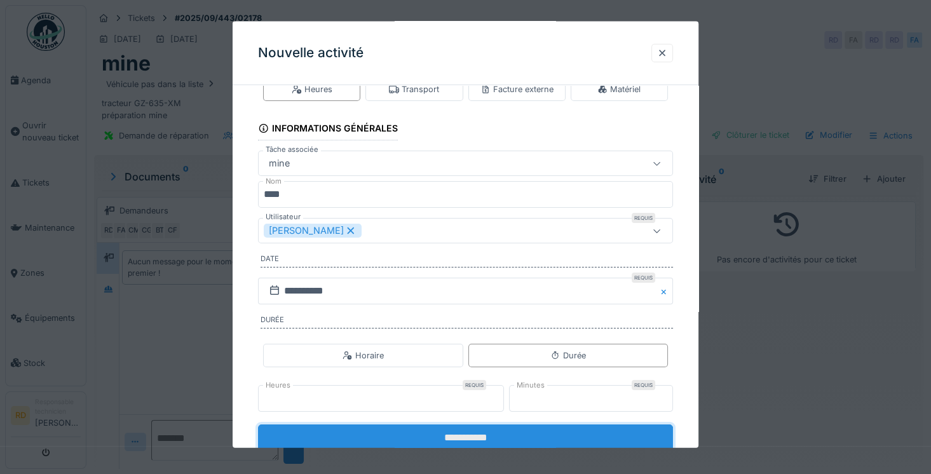 The height and width of the screenshot is (474, 931). What do you see at coordinates (619, 89) in the screenshot?
I see `div: Matériel` at bounding box center [619, 89].